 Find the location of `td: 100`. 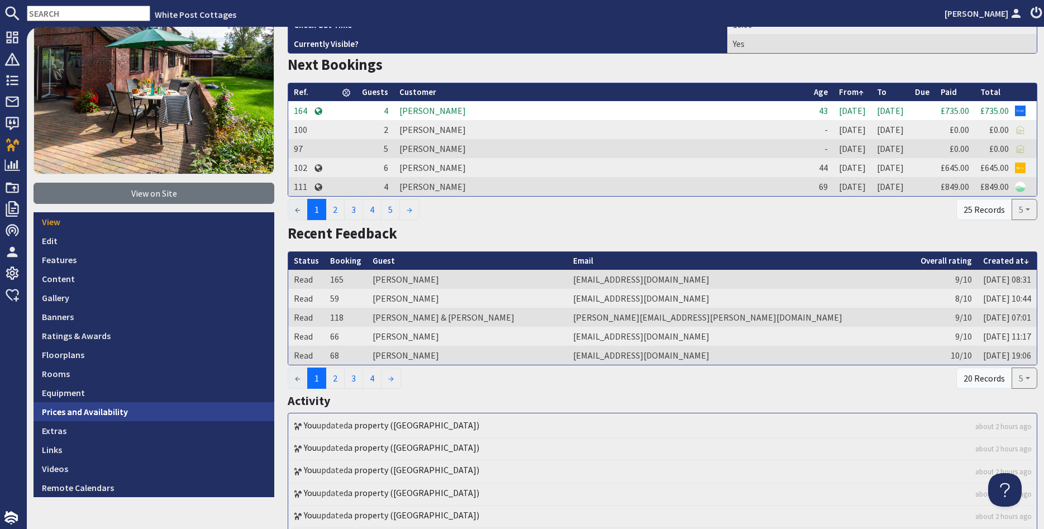

td: 100 is located at coordinates (301, 130).